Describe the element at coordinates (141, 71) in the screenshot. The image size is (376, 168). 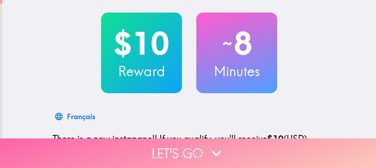
I see `h3: Reward` at that location.